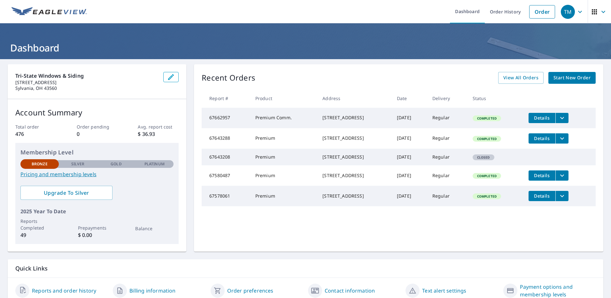 Image resolution: width=611 pixels, height=298 pixels. Describe the element at coordinates (542, 175) in the screenshot. I see `button: detailsBtn-67580487` at that location.